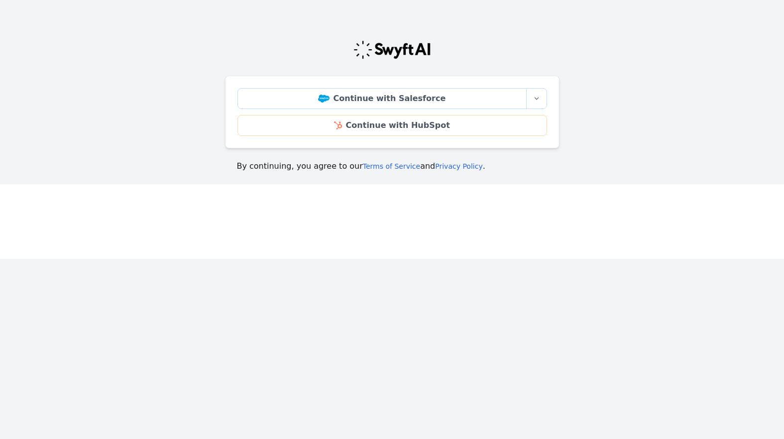  Describe the element at coordinates (338, 126) in the screenshot. I see `img: HubSpot` at that location.